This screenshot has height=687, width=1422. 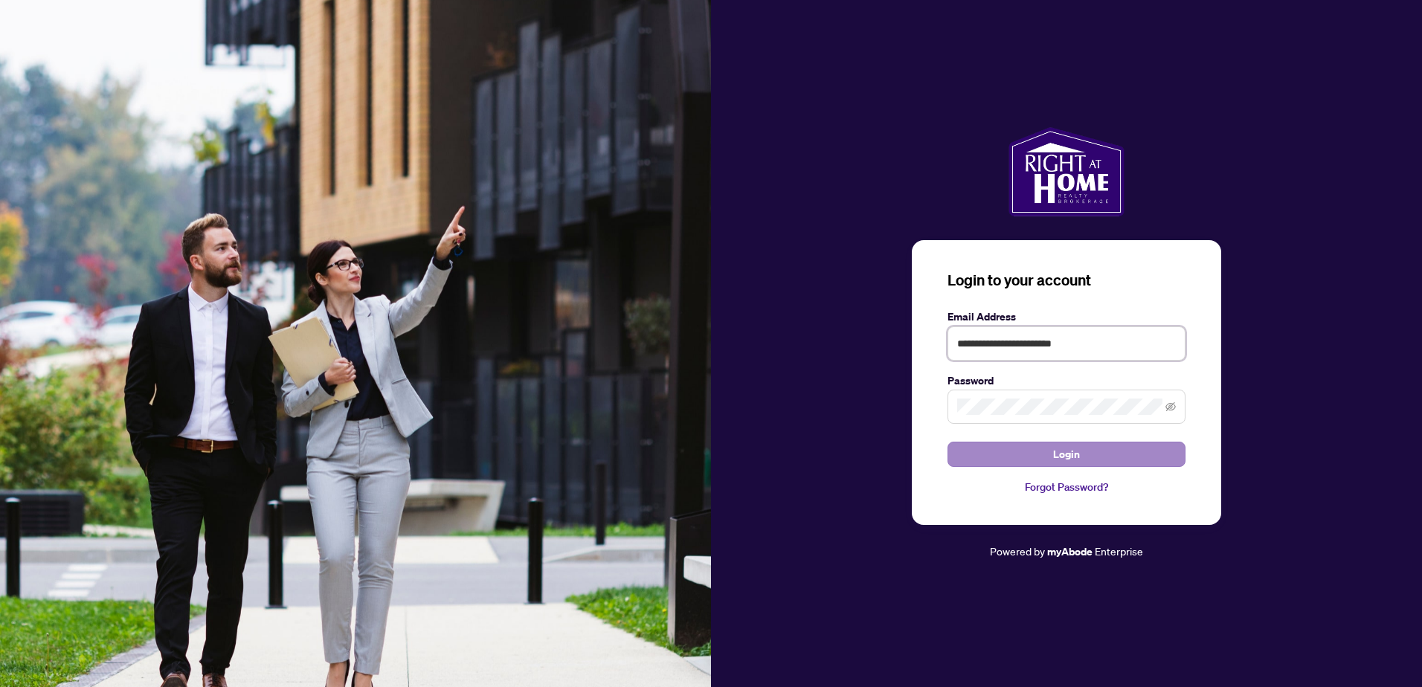 I want to click on span: eye-invisible, so click(x=1171, y=407).